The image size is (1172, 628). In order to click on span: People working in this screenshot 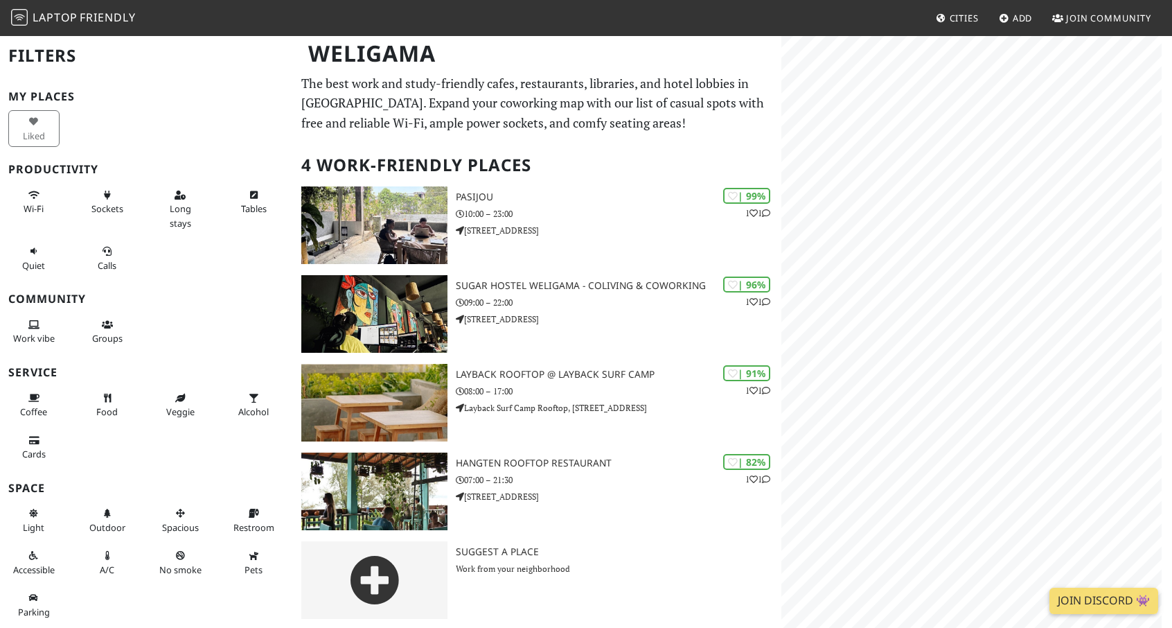, I will do `click(34, 338)`.